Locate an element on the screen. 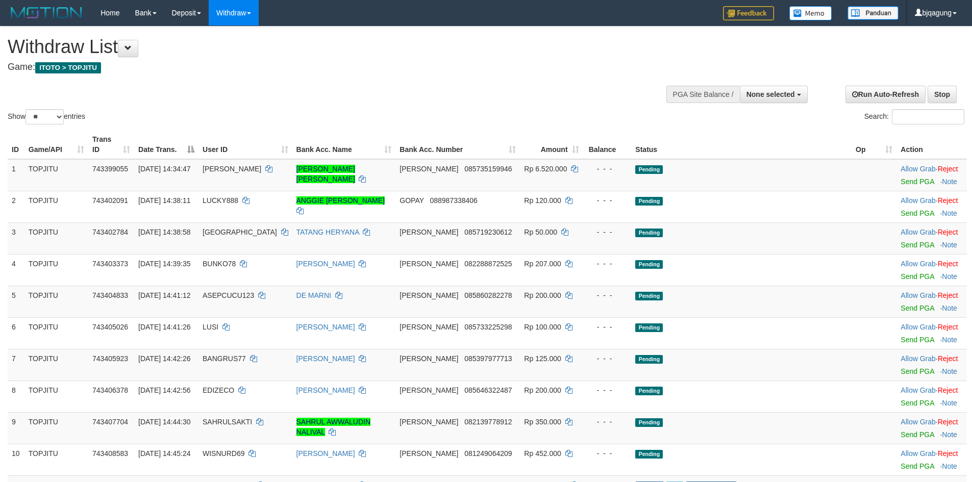 The image size is (972, 482). span: LUSI is located at coordinates (210, 327).